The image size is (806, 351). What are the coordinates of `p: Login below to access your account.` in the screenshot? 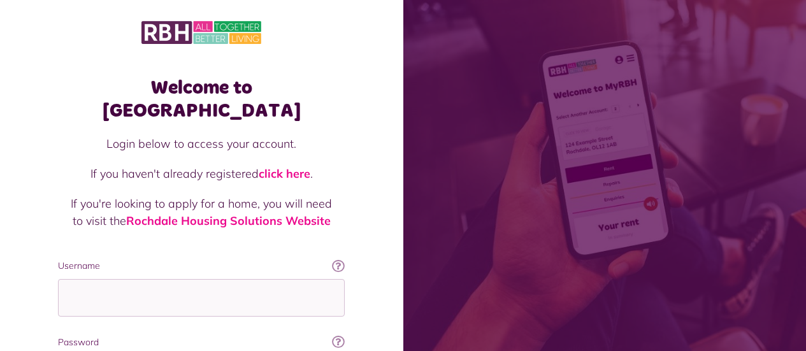 It's located at (201, 143).